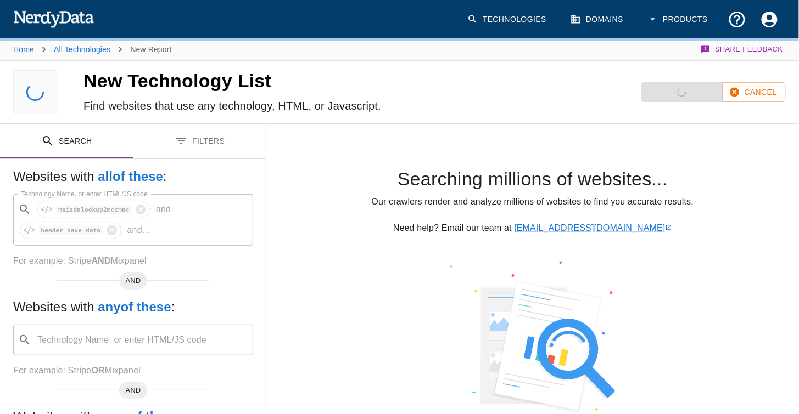 This screenshot has width=799, height=414. Describe the element at coordinates (150, 49) in the screenshot. I see `p: New Report` at that location.